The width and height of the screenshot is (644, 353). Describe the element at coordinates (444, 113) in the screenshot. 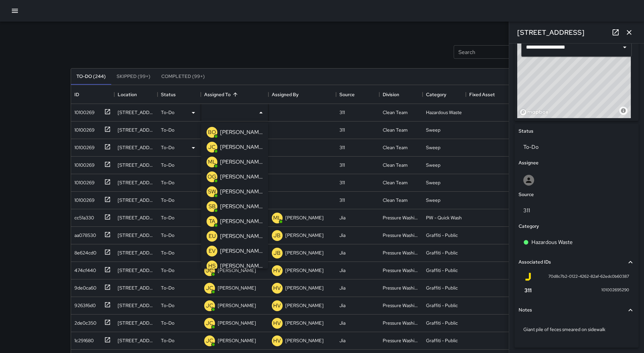

I see `div: Hazardous Waste` at that location.